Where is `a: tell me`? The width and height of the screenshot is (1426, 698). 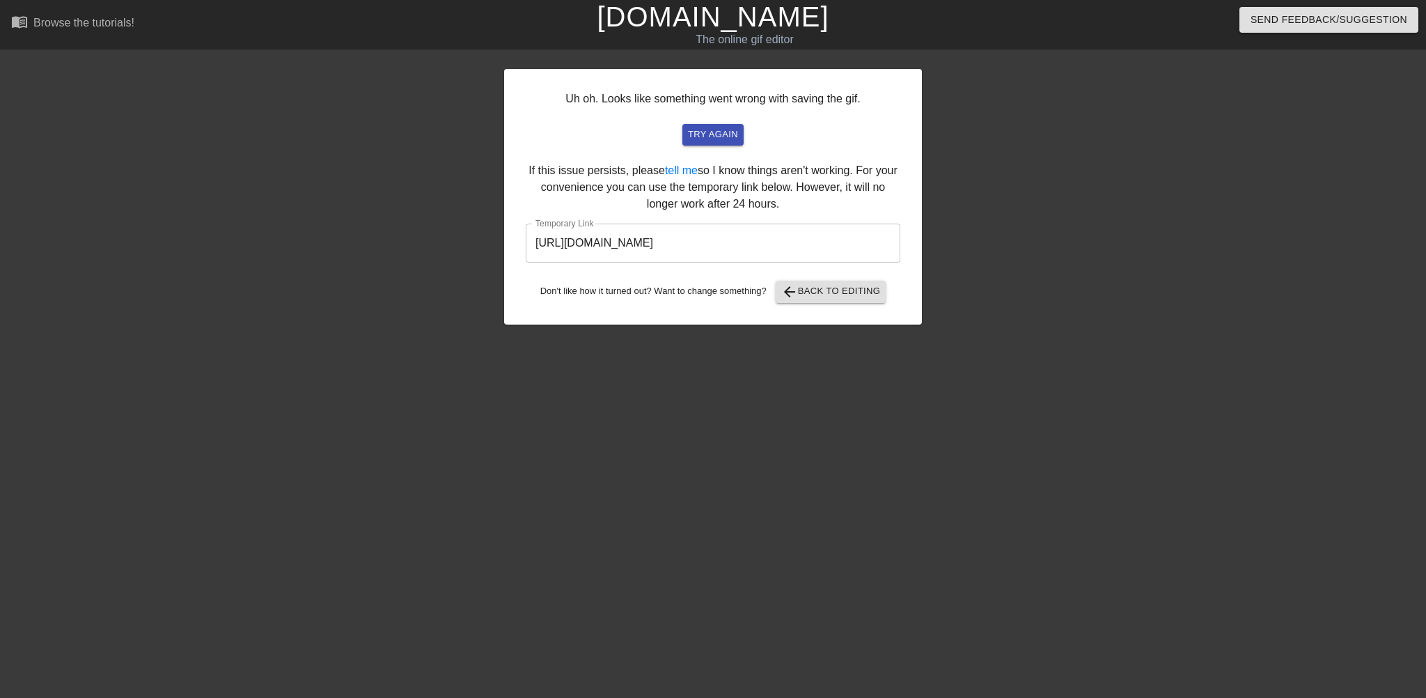
a: tell me is located at coordinates (681, 170).